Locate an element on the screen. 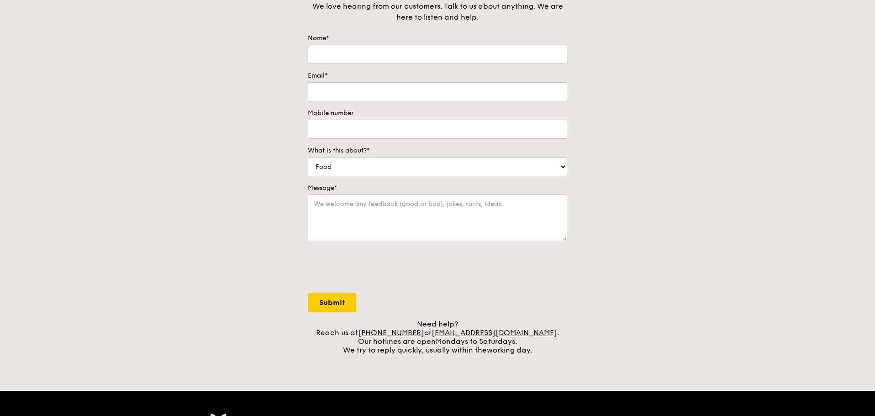  label: What is this about?* is located at coordinates (438, 151).